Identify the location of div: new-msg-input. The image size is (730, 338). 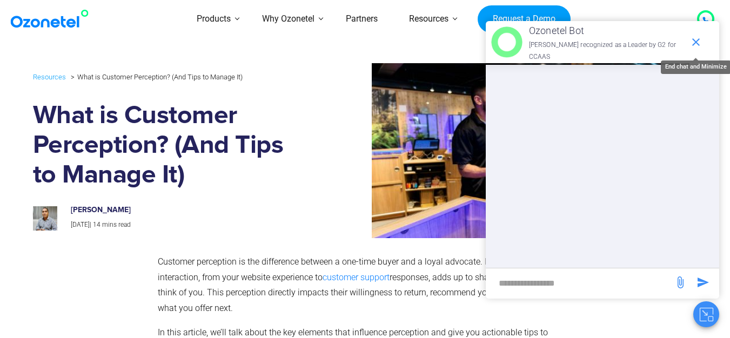
(580, 284).